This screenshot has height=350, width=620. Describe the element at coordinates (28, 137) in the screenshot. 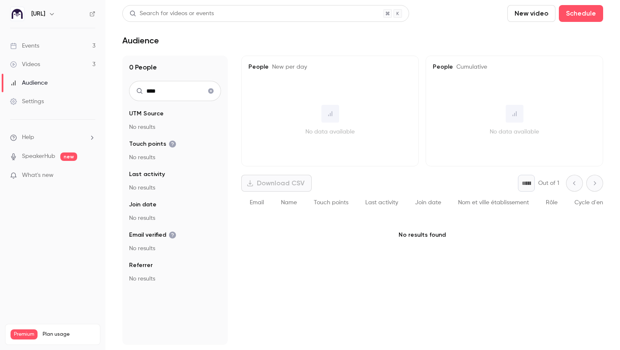

I see `span: Help` at that location.